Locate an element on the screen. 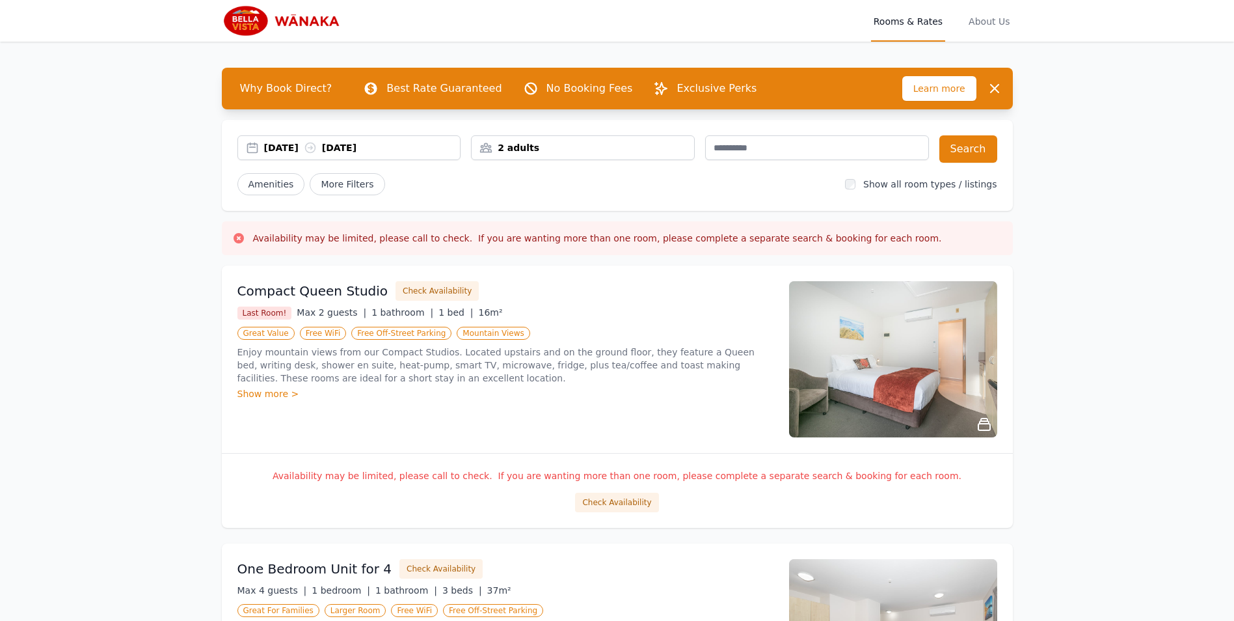 This screenshot has width=1234, height=621. span: Max 2 guests | is located at coordinates (331, 312).